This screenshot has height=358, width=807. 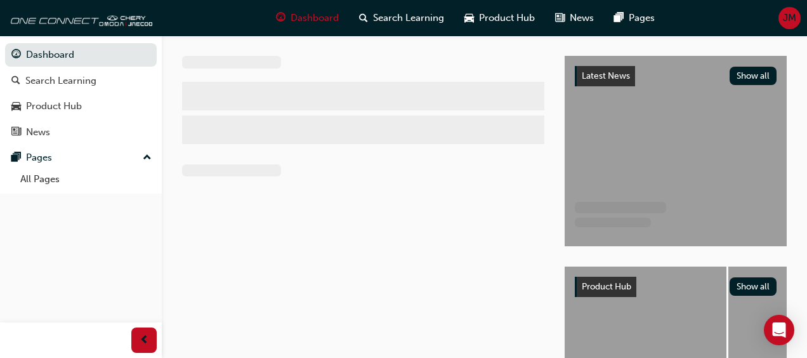 I want to click on span: Pages, so click(x=642, y=18).